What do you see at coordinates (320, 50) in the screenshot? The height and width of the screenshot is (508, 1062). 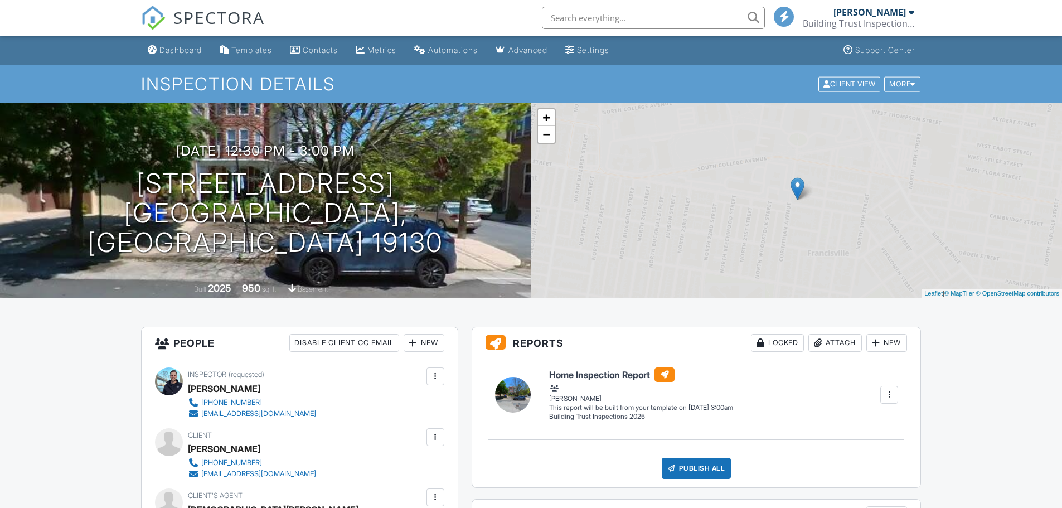 I see `div: Contacts` at bounding box center [320, 50].